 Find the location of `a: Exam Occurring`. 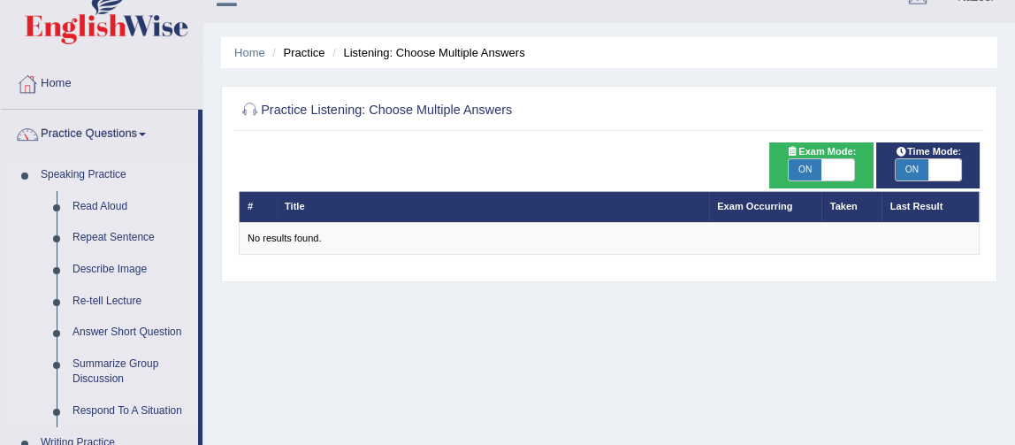

a: Exam Occurring is located at coordinates (754, 206).